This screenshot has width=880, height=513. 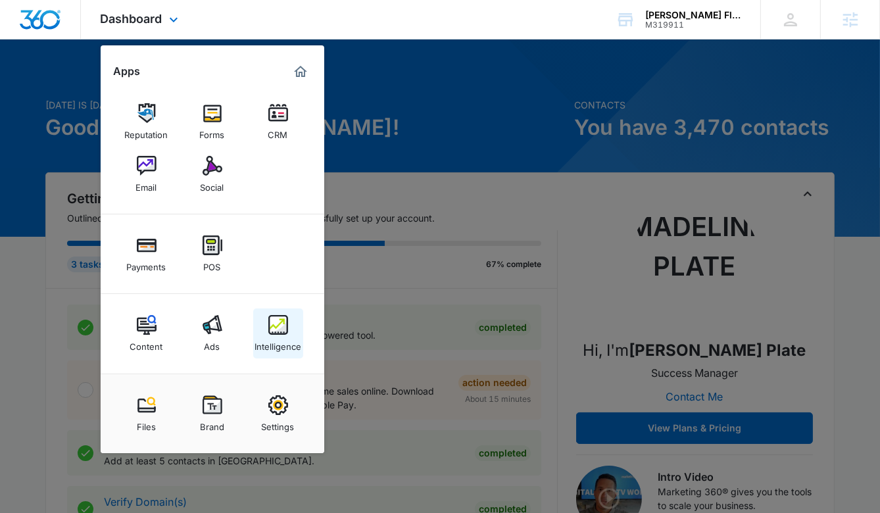 I want to click on a: Social, so click(x=212, y=174).